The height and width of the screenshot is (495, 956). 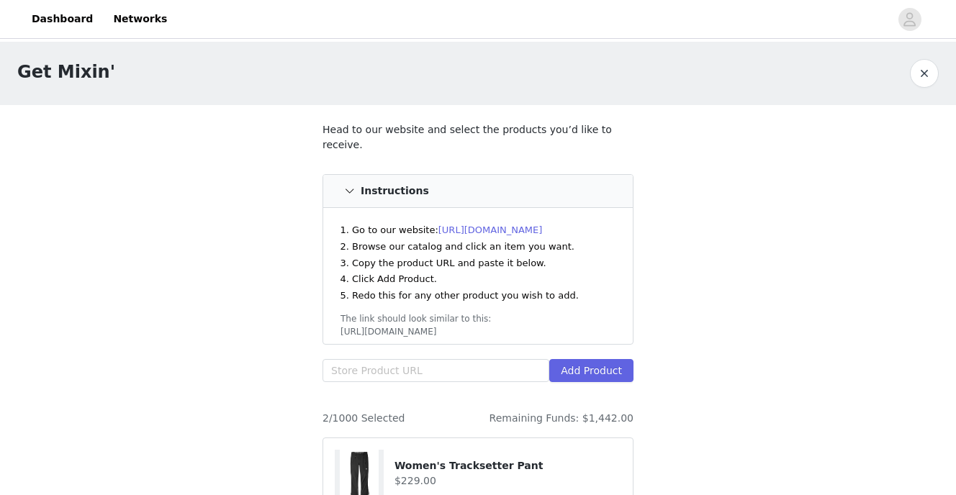 What do you see at coordinates (480, 247) in the screenshot?
I see `li: Browse our catalog and click an item you want.` at bounding box center [480, 247].